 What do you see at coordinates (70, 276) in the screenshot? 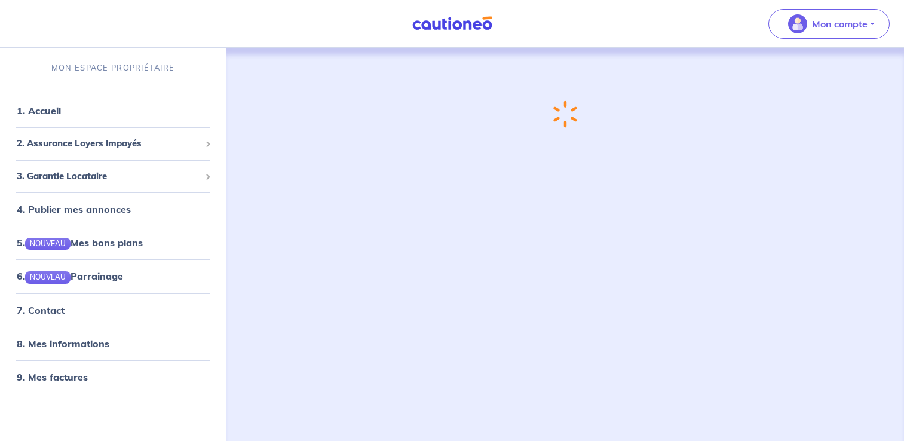
I see `a: 6.NOUVEAUParrainage` at bounding box center [70, 276].